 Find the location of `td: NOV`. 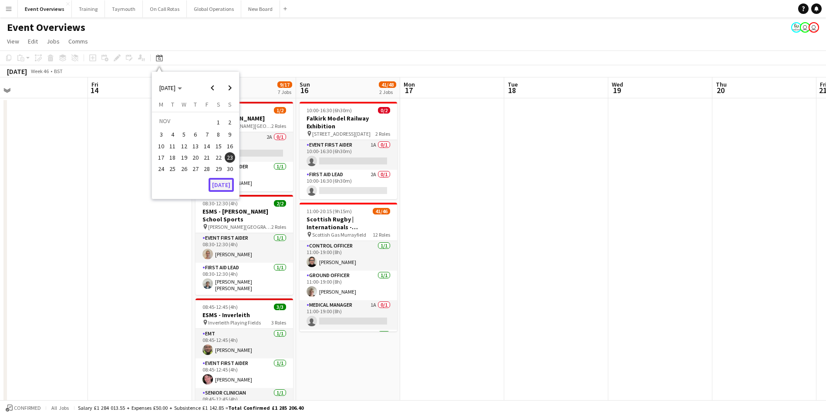

td: NOV is located at coordinates (184, 122).